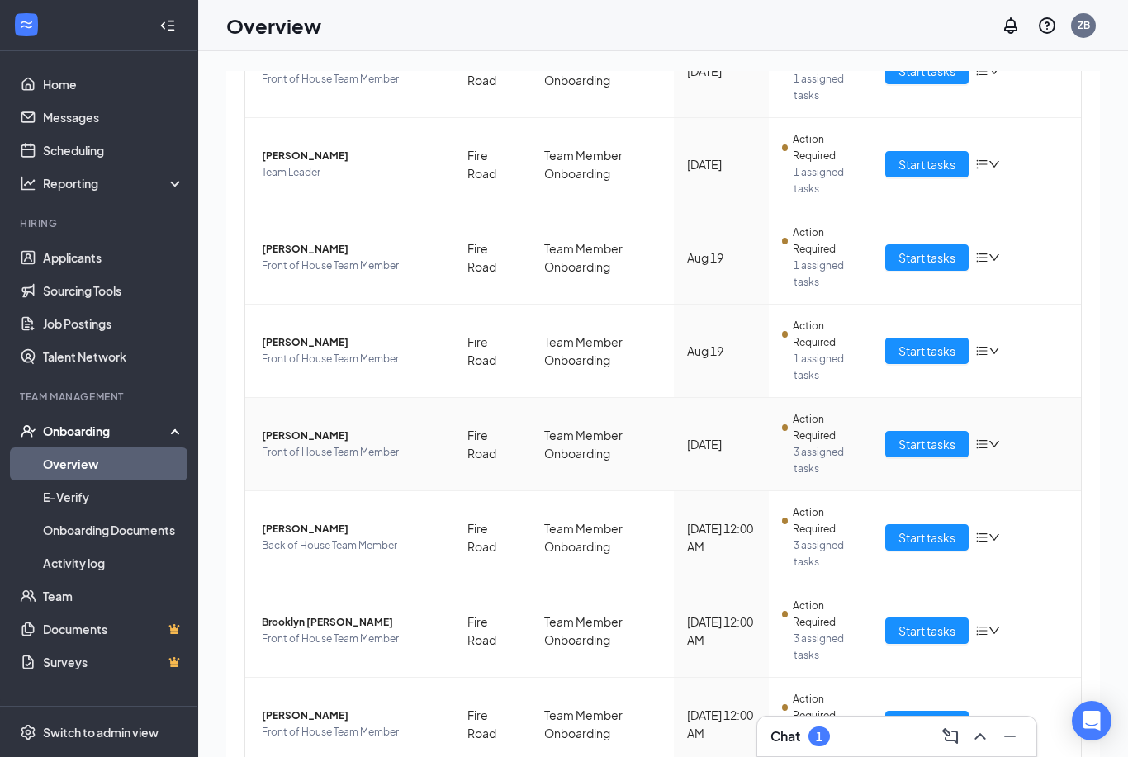 This screenshot has width=1128, height=757. What do you see at coordinates (113, 324) in the screenshot?
I see `a: Job Postings` at bounding box center [113, 324].